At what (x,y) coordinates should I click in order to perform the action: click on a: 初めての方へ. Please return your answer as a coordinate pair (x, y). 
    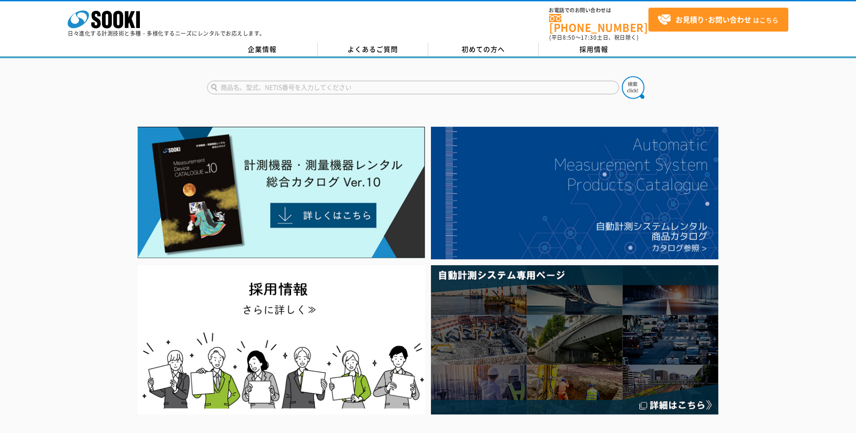
    Looking at the image, I should click on (483, 50).